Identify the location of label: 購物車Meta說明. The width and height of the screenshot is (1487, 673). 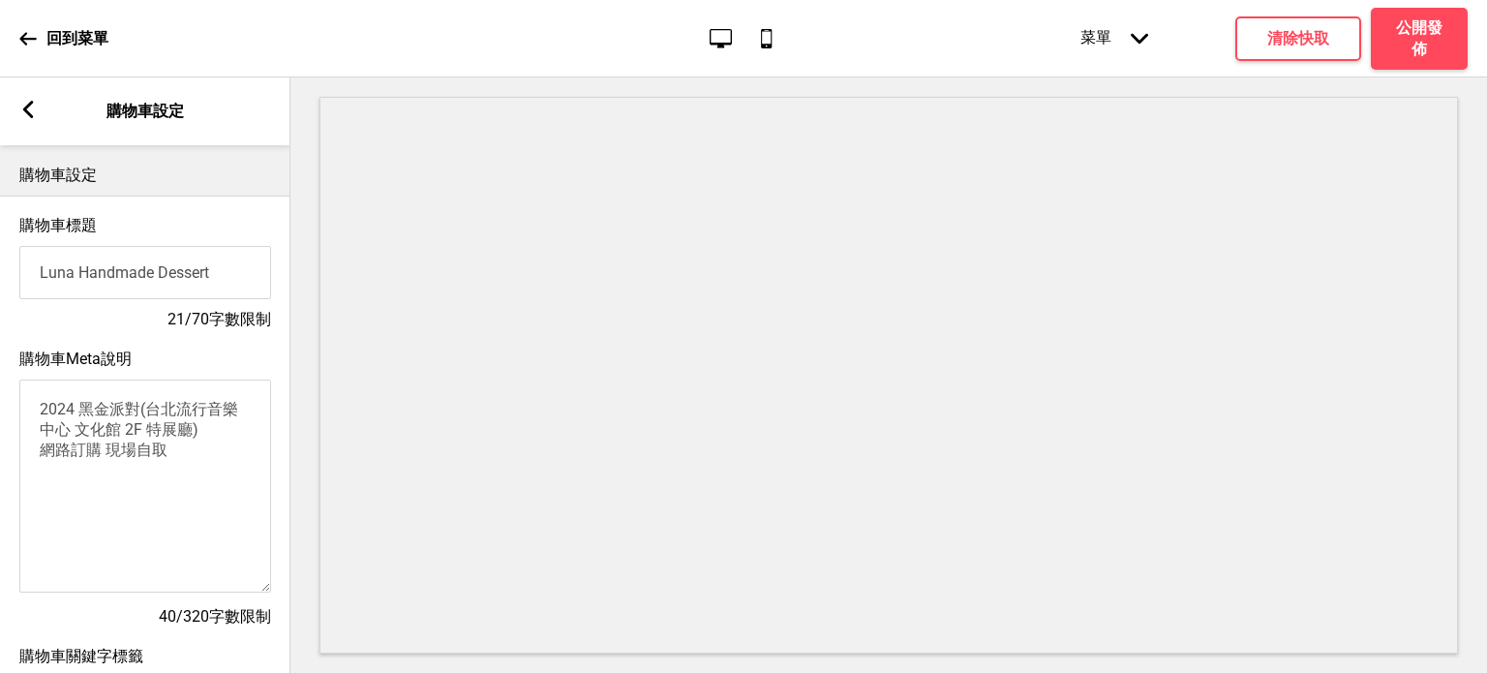
(76, 358).